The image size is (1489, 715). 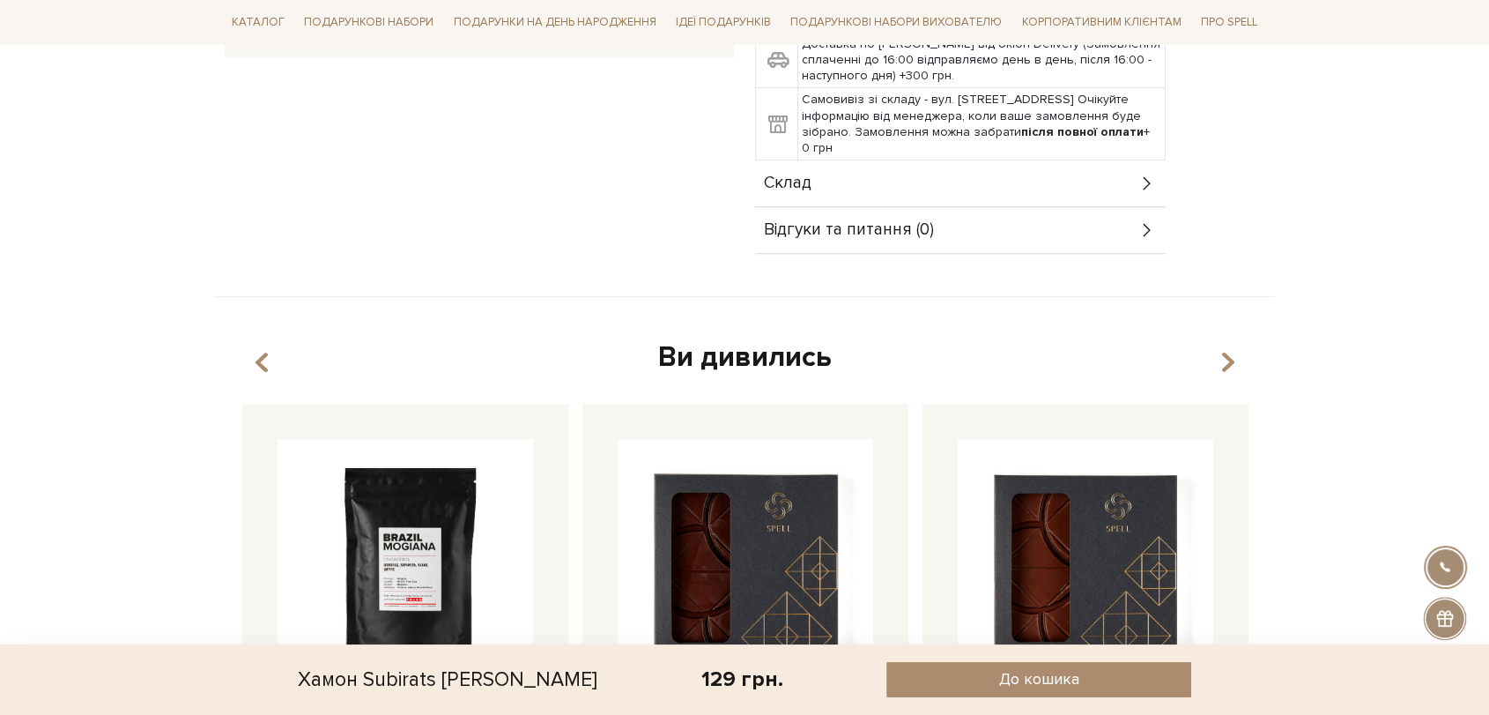 I want to click on a: Про Spell, so click(x=1229, y=22).